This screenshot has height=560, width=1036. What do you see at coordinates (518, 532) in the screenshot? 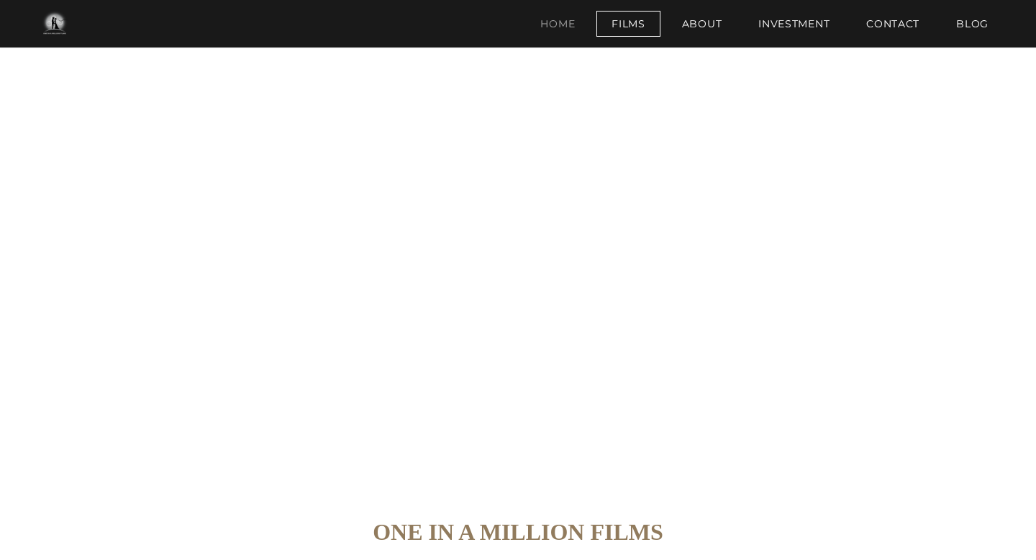
I see `font: ONE IN A MILLION FILMS` at bounding box center [518, 532].